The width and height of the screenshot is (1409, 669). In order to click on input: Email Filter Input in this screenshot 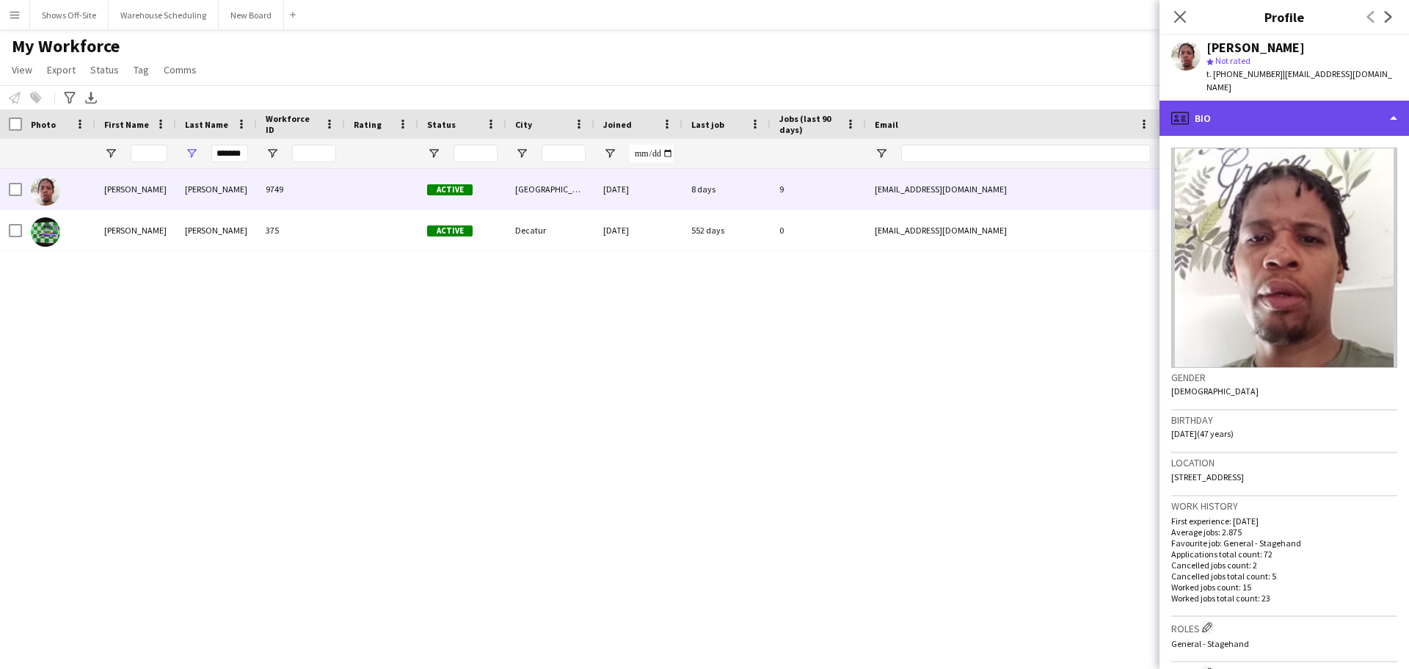, I will do `click(1026, 153)`.